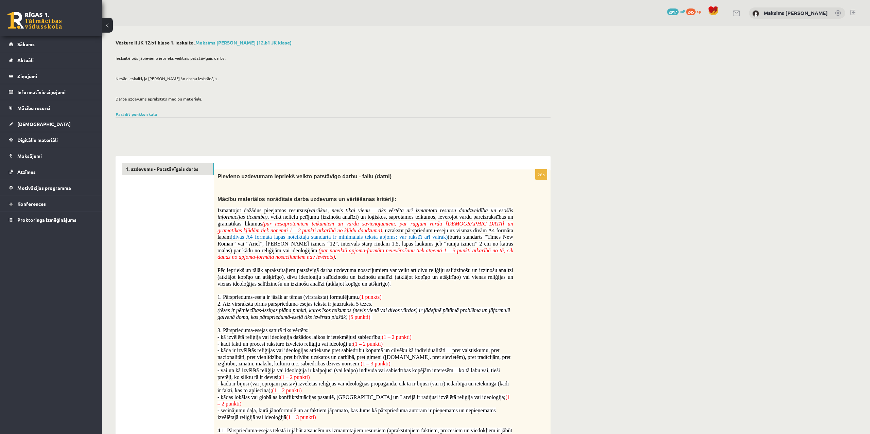  I want to click on span: Digitālie materiāli, so click(37, 140).